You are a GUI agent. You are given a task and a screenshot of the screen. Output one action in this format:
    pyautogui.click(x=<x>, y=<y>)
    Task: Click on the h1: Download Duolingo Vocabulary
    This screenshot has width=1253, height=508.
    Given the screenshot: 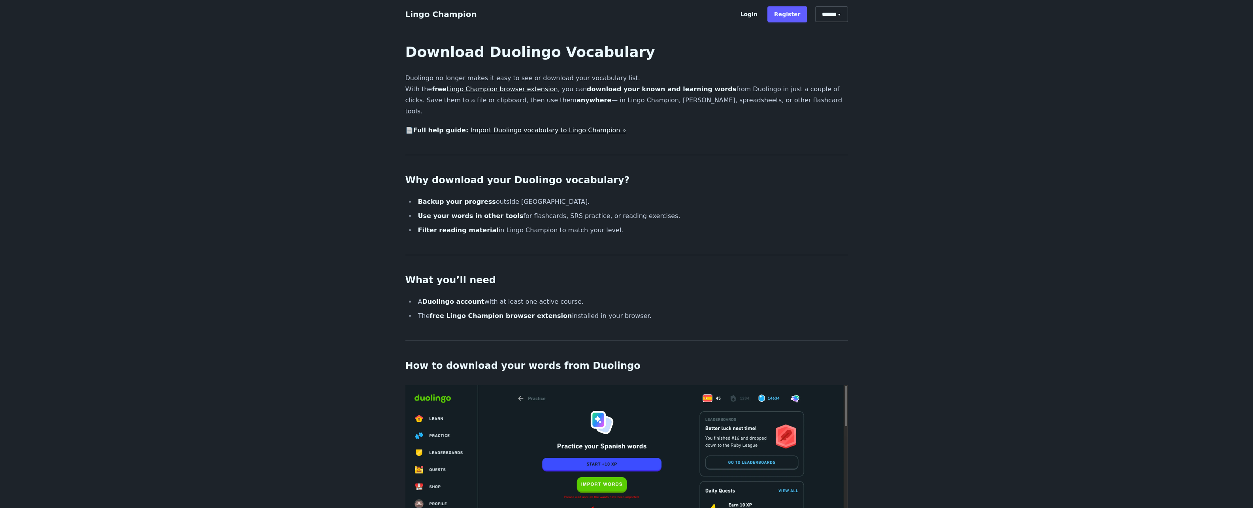 What is the action you would take?
    pyautogui.click(x=627, y=52)
    